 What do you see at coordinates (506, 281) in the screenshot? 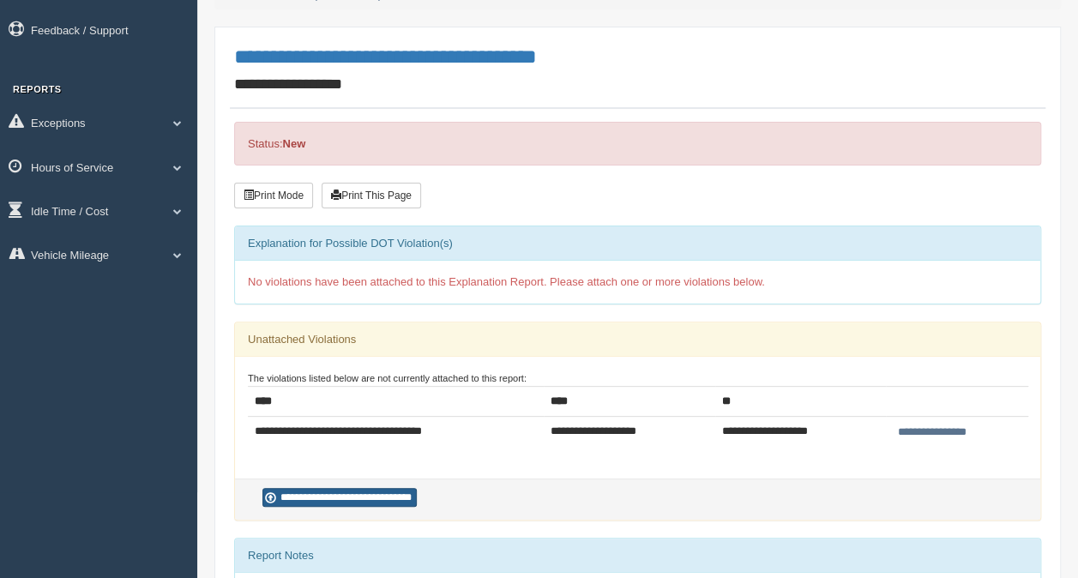
I see `span: No violations have been attached to this Explanation Report. Please attach one or more violations...` at bounding box center [506, 281].